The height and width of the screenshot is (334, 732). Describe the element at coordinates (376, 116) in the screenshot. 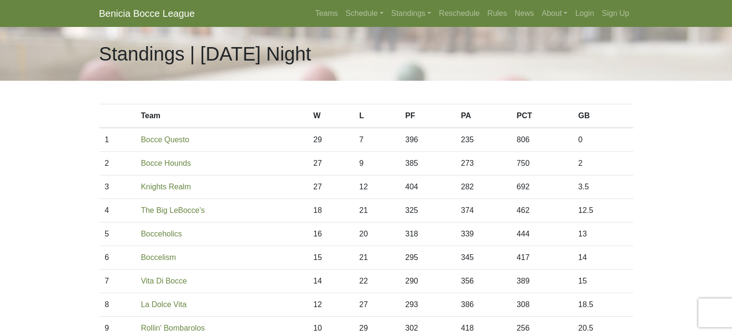

I see `th: L` at that location.